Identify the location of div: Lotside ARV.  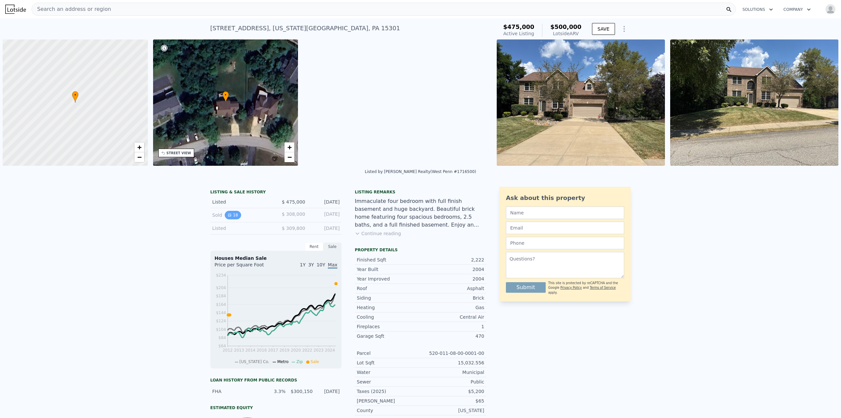
(566, 34).